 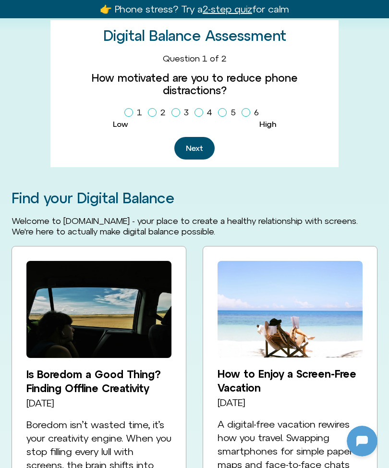 What do you see at coordinates (290, 309) in the screenshot?
I see `img: How to enjoy a screen-free vacation` at bounding box center [290, 309].